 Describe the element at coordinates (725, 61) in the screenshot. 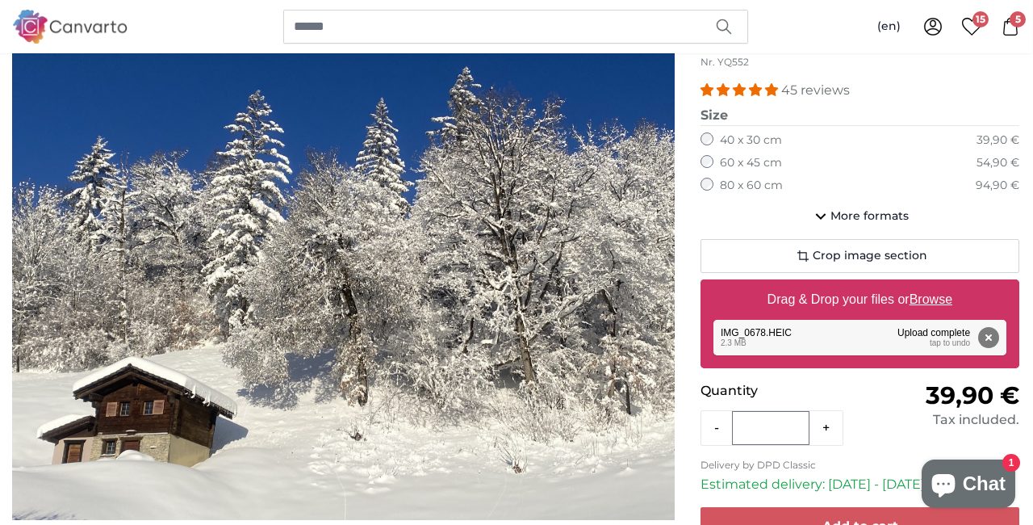

I see `span: Nr. YQ552` at that location.